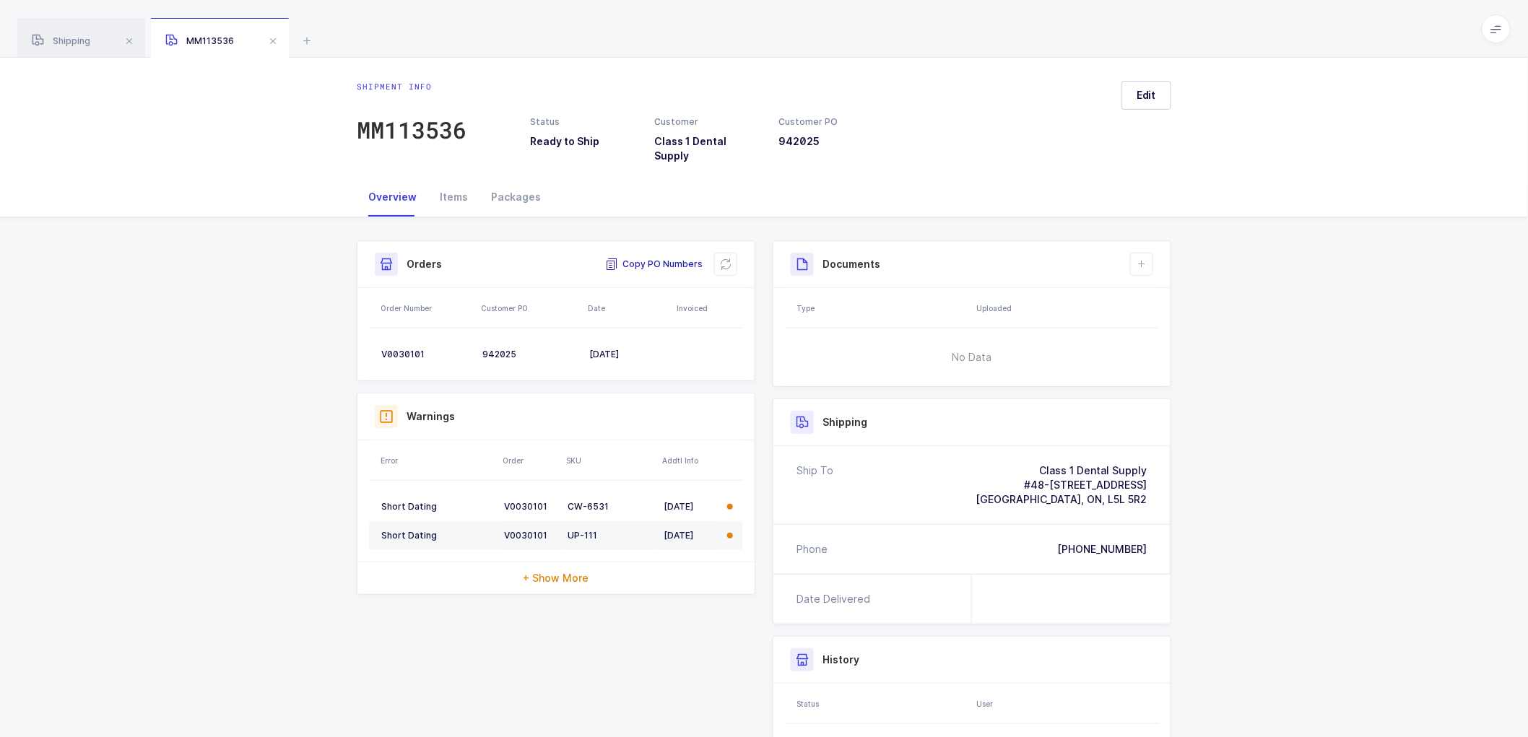 The image size is (1528, 737). What do you see at coordinates (453, 197) in the screenshot?
I see `div: Items` at bounding box center [453, 197].